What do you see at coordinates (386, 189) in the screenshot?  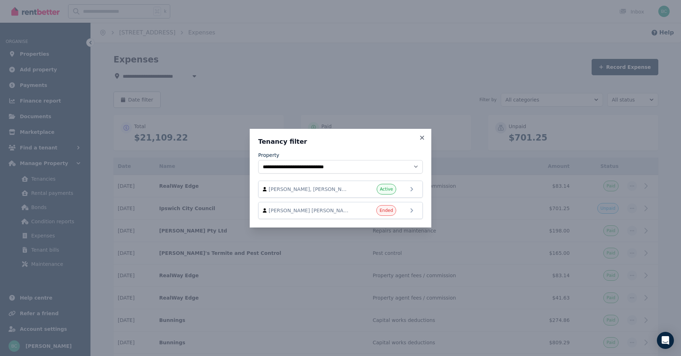 I see `span: Active` at bounding box center [386, 189].